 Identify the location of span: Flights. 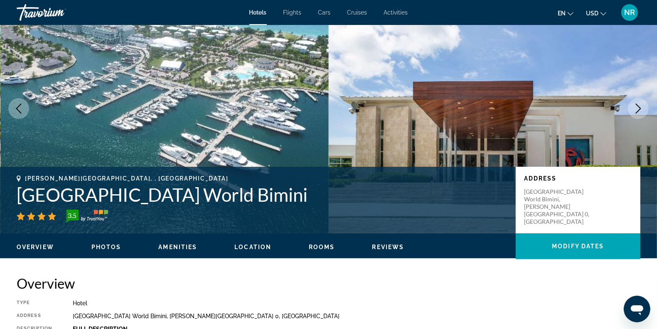
(293, 12).